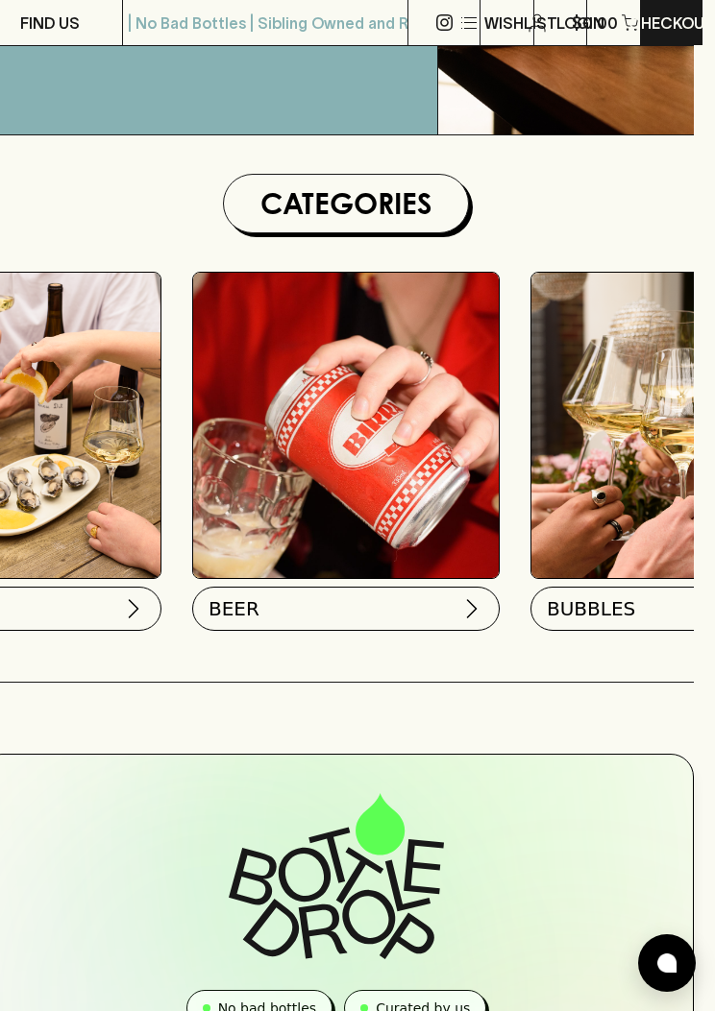  What do you see at coordinates (346, 425) in the screenshot?
I see `img: BIRRA_GOOD-TIMES_INSTA-2 1/optimise?auth=Mjk3MjY0ODMzMw__` at bounding box center [346, 425].